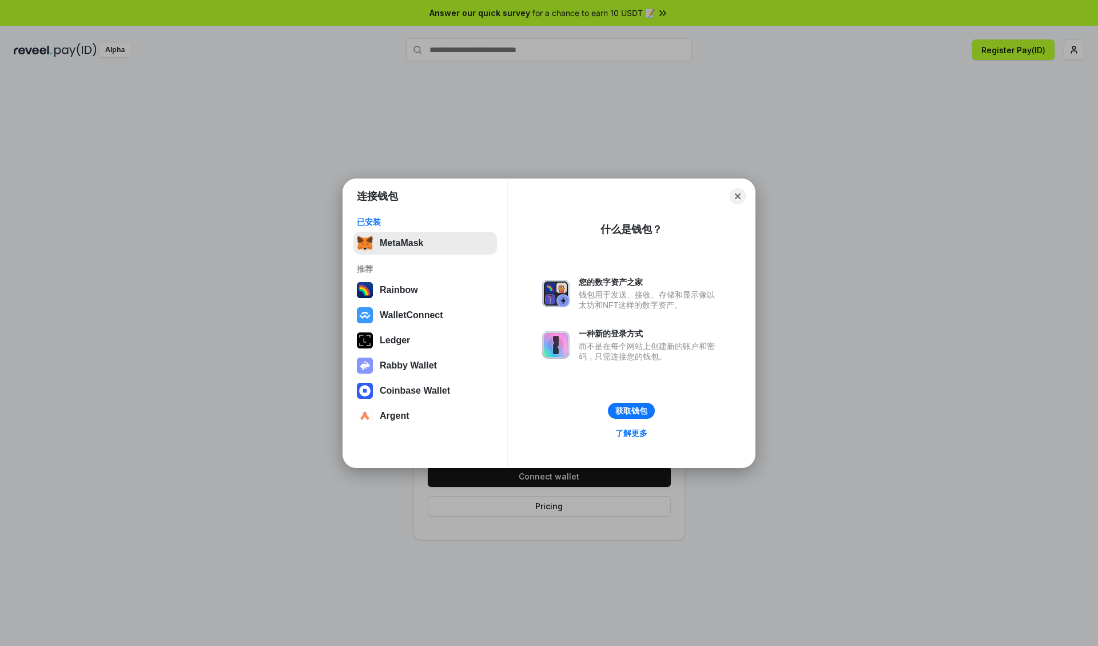  I want to click on div: 您的数字资产之家, so click(650, 282).